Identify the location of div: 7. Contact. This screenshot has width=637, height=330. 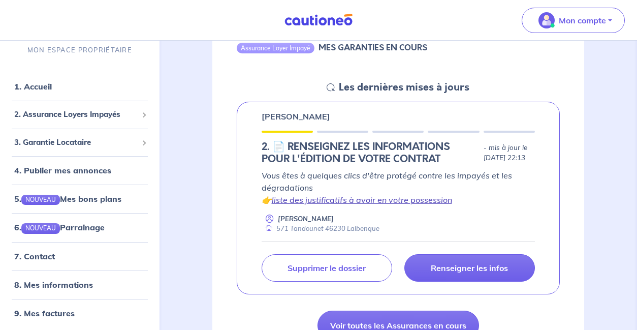
(80, 256).